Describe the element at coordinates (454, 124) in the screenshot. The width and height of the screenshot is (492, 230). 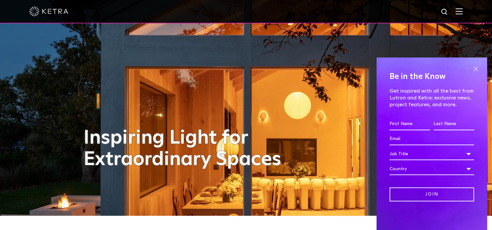
I see `input: Last Name` at that location.